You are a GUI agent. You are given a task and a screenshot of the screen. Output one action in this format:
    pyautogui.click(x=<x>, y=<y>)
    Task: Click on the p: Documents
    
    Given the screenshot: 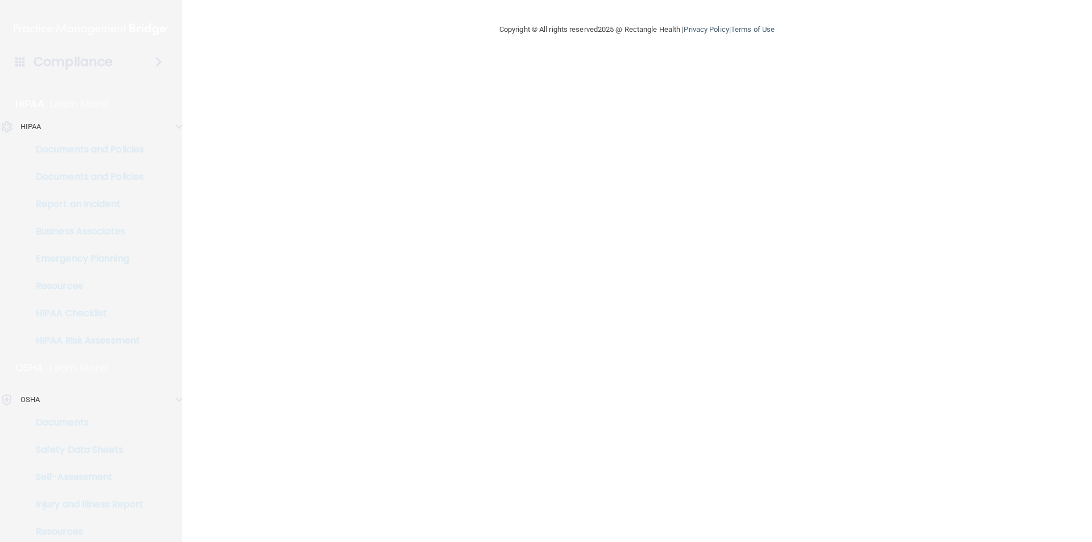 What is the action you would take?
    pyautogui.click(x=85, y=423)
    